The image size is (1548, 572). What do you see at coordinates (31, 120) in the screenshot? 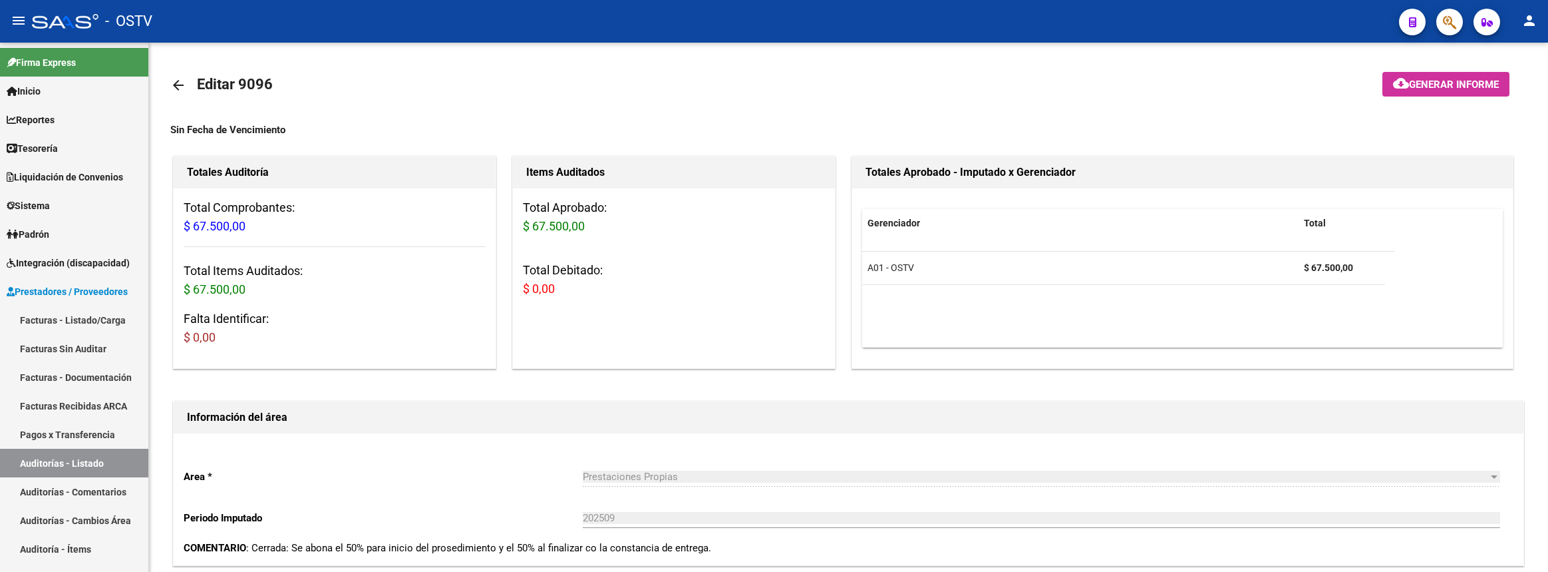
I see `span: Reportes` at bounding box center [31, 120].